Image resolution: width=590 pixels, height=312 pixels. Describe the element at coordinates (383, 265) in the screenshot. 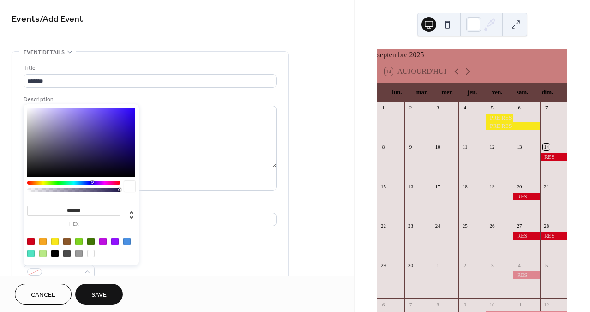

I see `div: 29` at that location.